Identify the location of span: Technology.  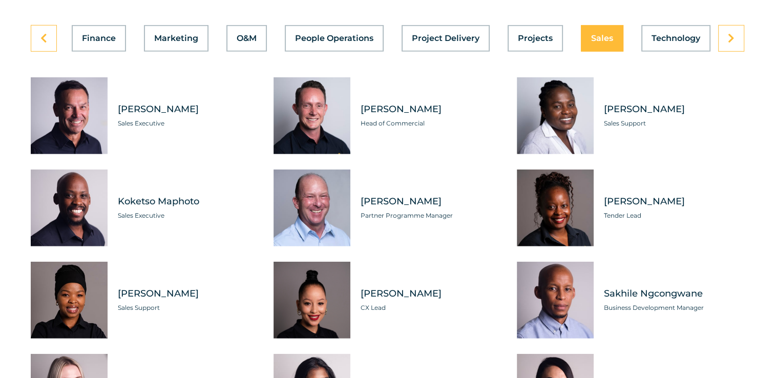
(676, 38).